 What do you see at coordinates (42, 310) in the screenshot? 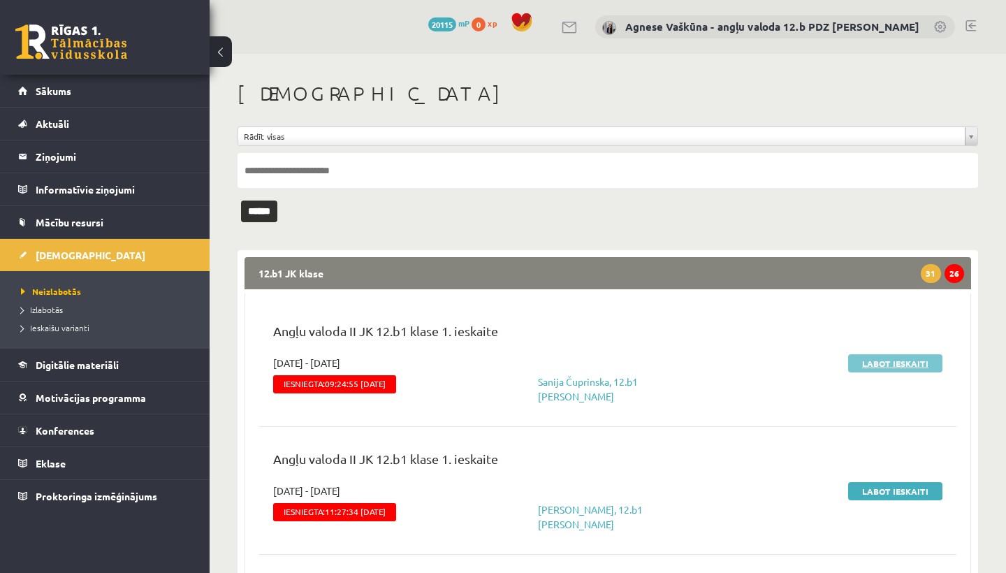
I see `span: Izlabotās` at bounding box center [42, 310].